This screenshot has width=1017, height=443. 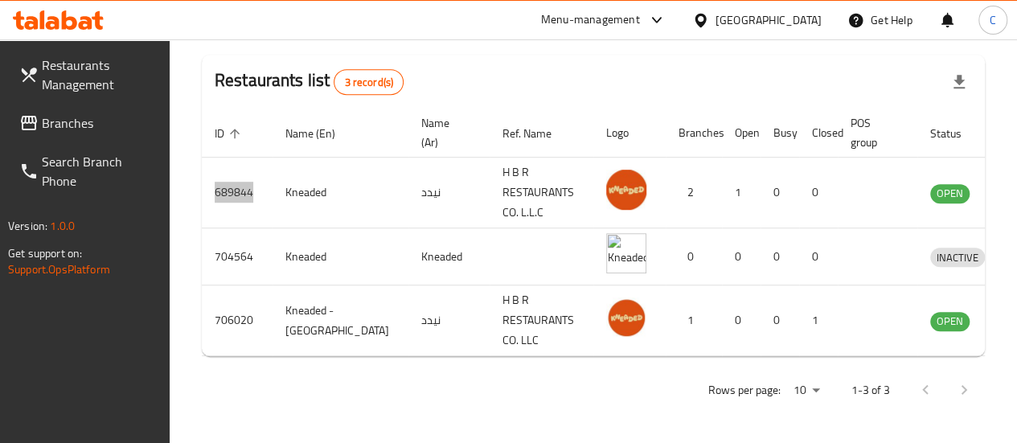 I want to click on span: 3 record(s), so click(x=368, y=82).